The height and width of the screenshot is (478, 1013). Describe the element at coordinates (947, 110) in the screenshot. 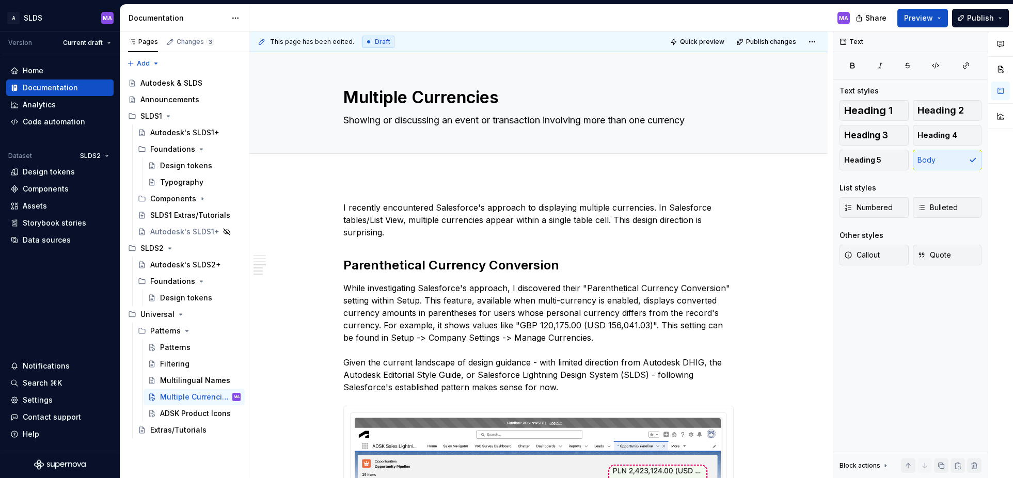

I see `button: Heading 2` at that location.